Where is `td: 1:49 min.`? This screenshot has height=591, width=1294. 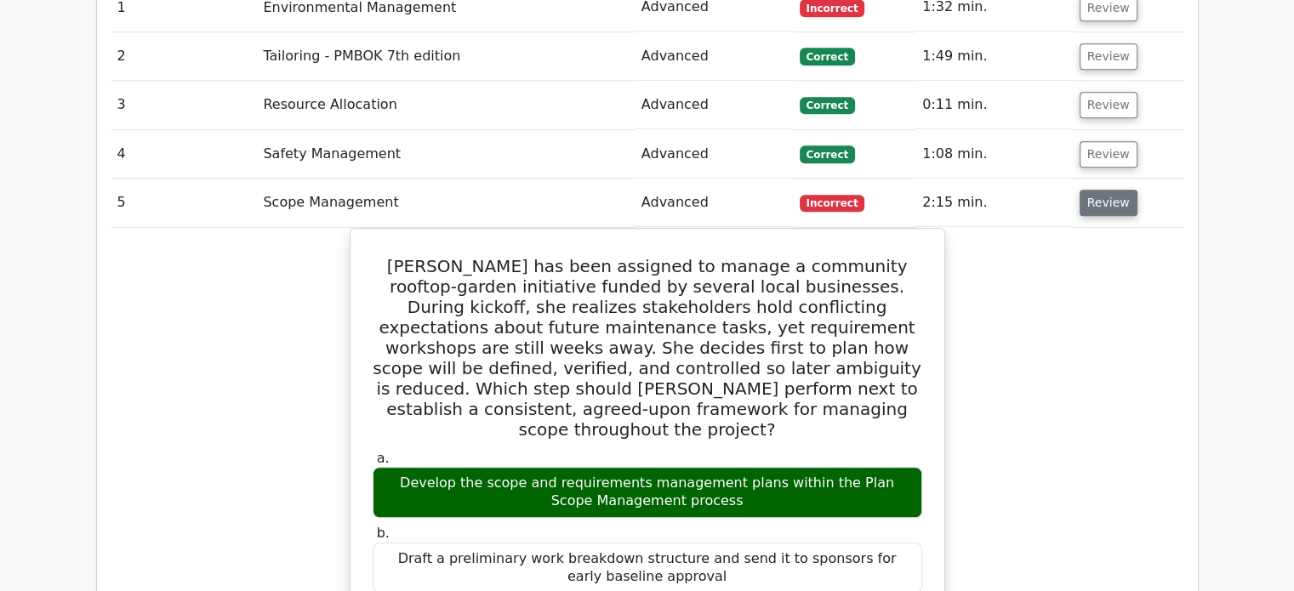 td: 1:49 min. is located at coordinates (993, 56).